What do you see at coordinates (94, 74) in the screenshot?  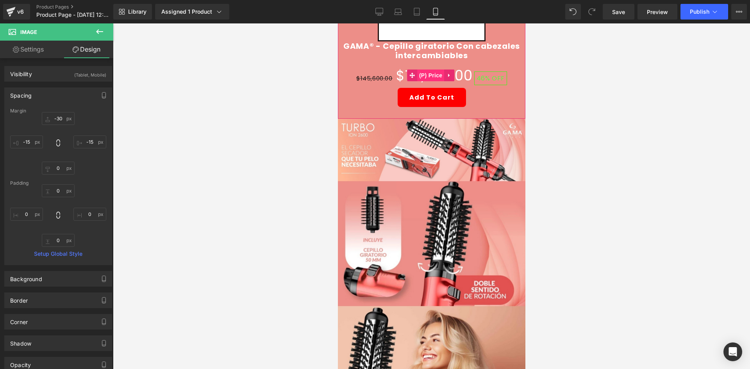 I see `button: Add To Cart` at bounding box center [94, 74].